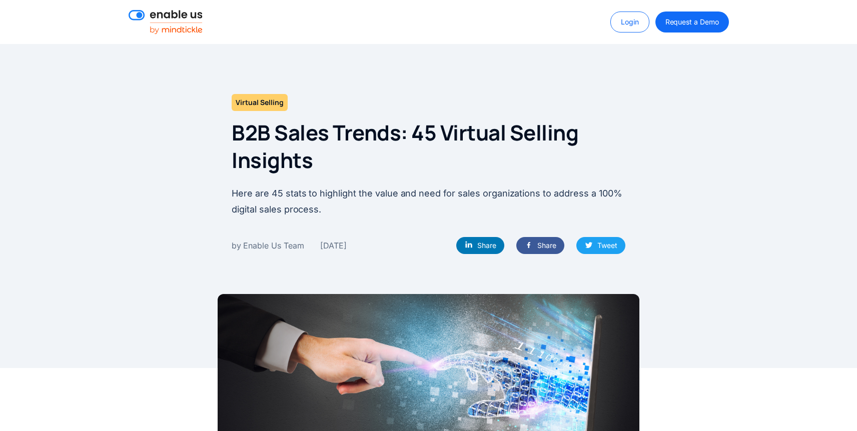 The image size is (857, 431). What do you see at coordinates (428, 146) in the screenshot?
I see `h1: B2B Sales Trends: 45 Virtual Selling Insights` at bounding box center [428, 146].